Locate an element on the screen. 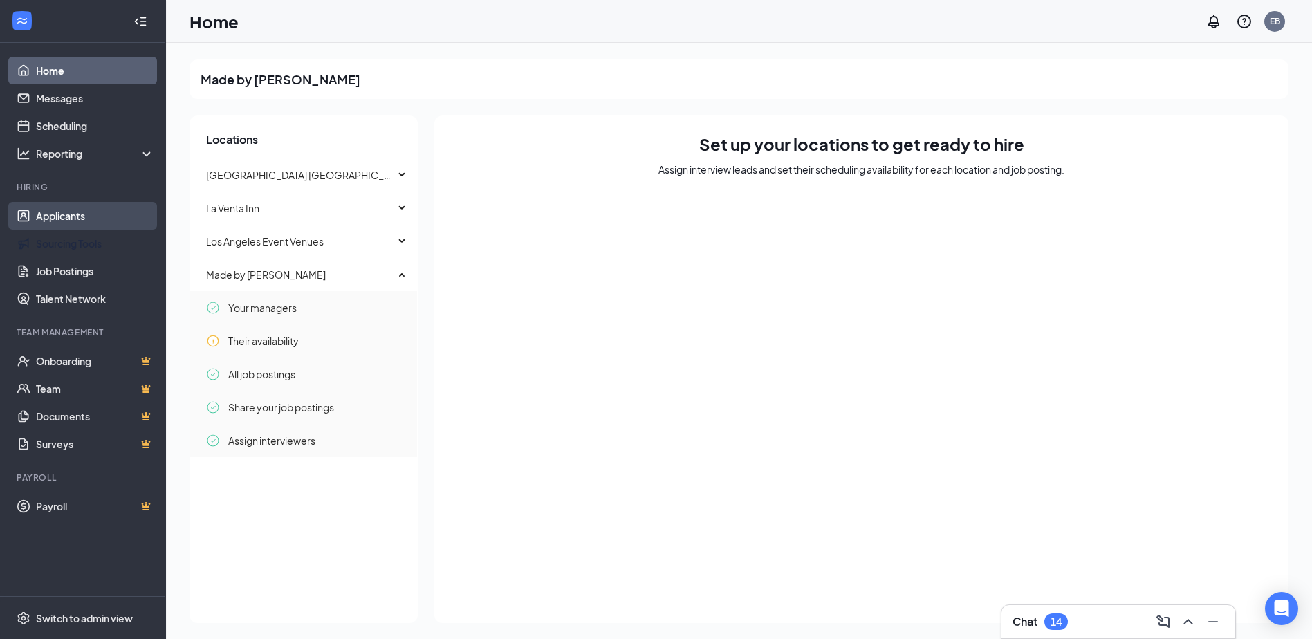 The height and width of the screenshot is (639, 1312). a: Scheduling is located at coordinates (95, 126).